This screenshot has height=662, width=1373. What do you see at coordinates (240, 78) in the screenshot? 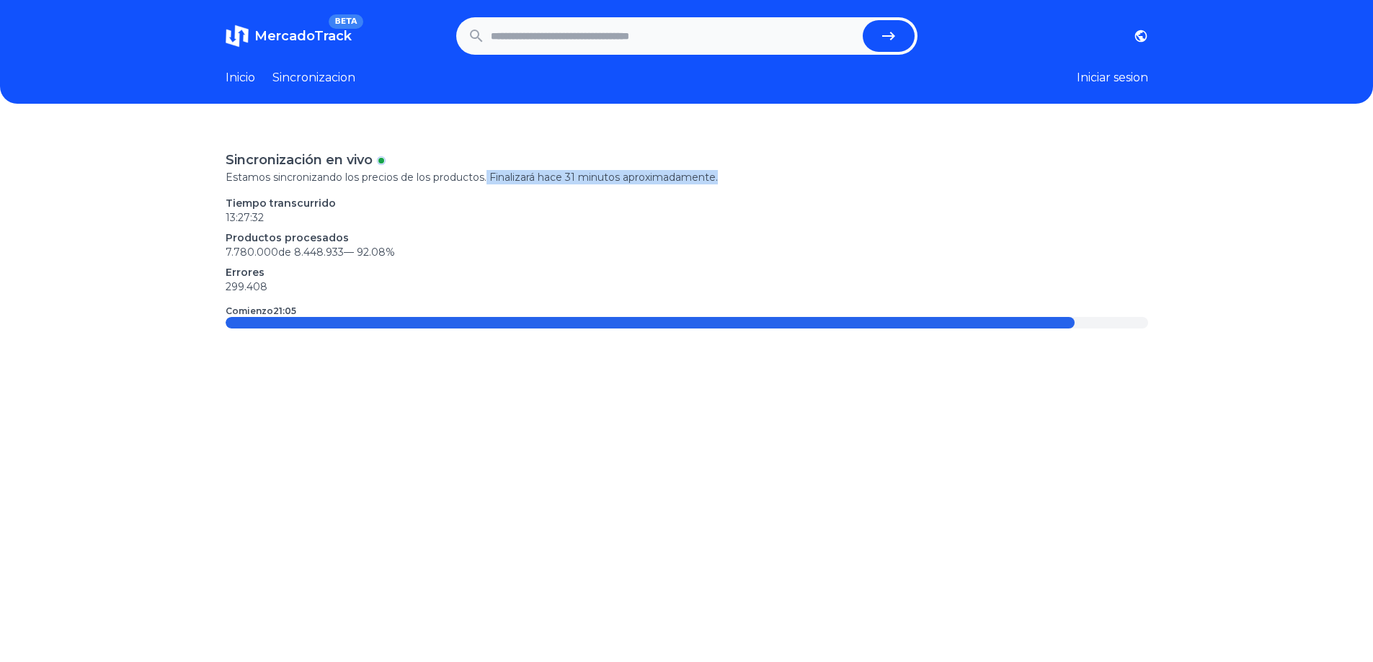
I see `a: Inicio` at bounding box center [240, 78].